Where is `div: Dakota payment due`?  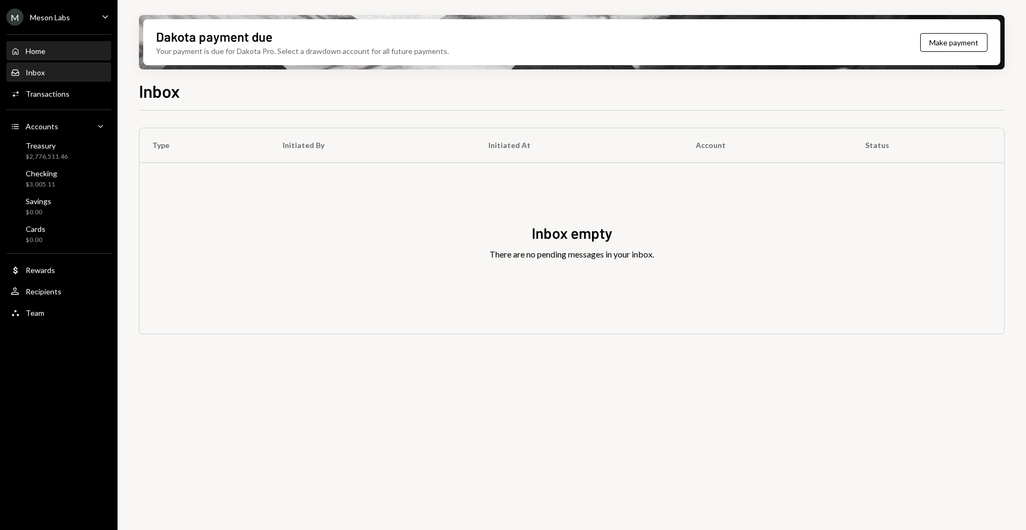 div: Dakota payment due is located at coordinates (214, 36).